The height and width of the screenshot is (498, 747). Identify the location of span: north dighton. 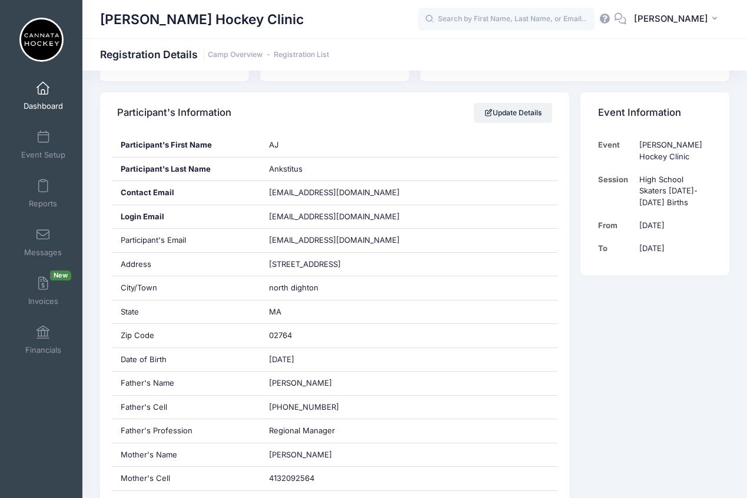
(294, 288).